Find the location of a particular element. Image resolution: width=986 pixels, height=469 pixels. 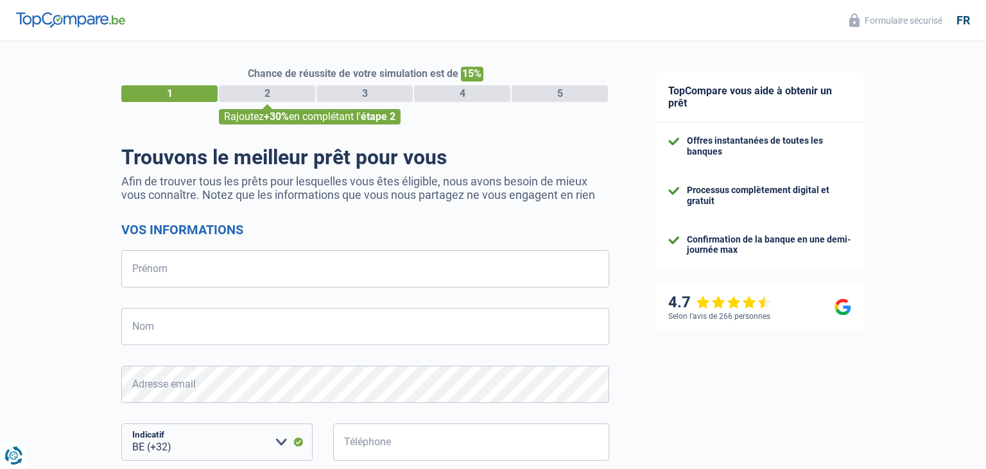

div: 1 is located at coordinates (169, 94).